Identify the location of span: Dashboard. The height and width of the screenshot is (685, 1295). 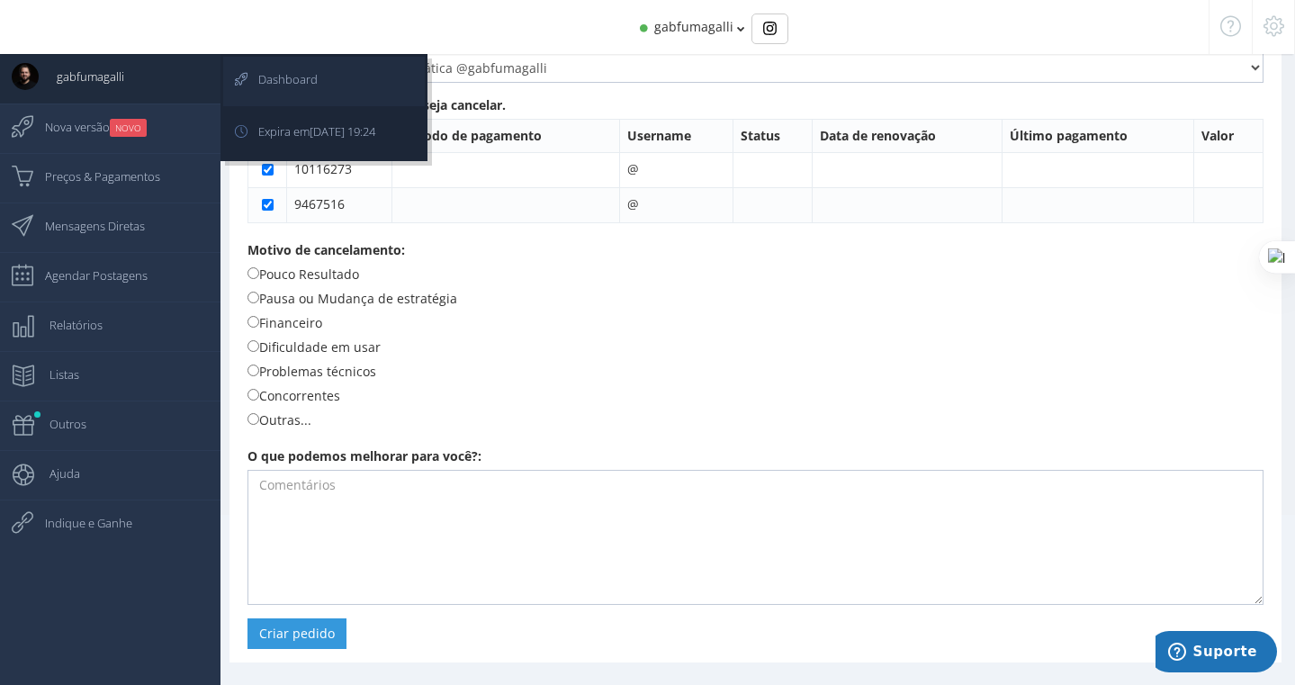
(279, 79).